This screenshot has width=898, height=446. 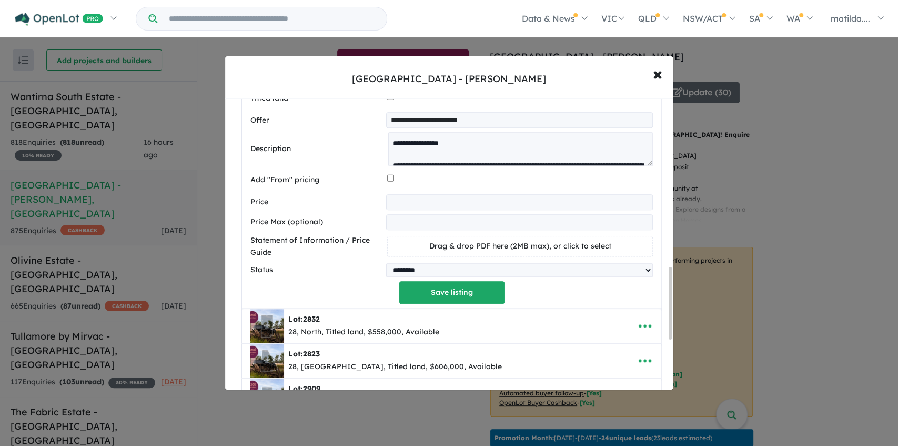 What do you see at coordinates (267, 326) in the screenshot?
I see `img: Smiths%20Lane%20Estate%20-%20Clyde%20North%20-%20Lot%202832___1756192266.png` at bounding box center [267, 326].